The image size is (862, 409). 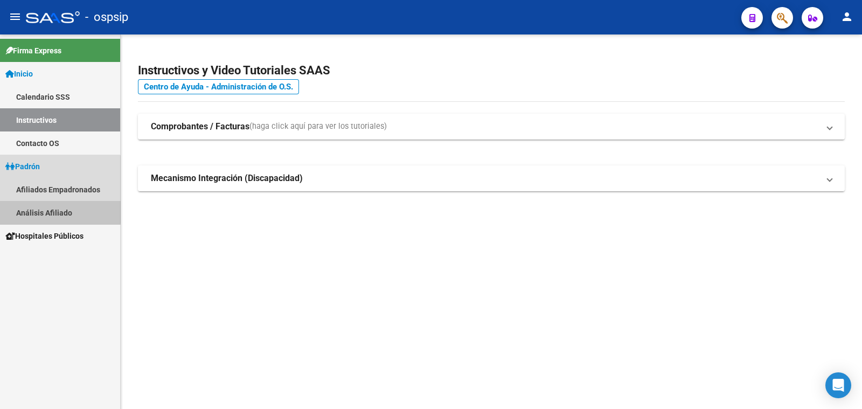 I want to click on mat-icon: menu, so click(x=15, y=17).